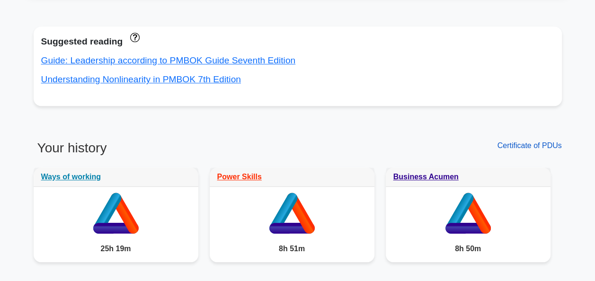  What do you see at coordinates (292, 249) in the screenshot?
I see `div: 8h 51m` at bounding box center [292, 249].